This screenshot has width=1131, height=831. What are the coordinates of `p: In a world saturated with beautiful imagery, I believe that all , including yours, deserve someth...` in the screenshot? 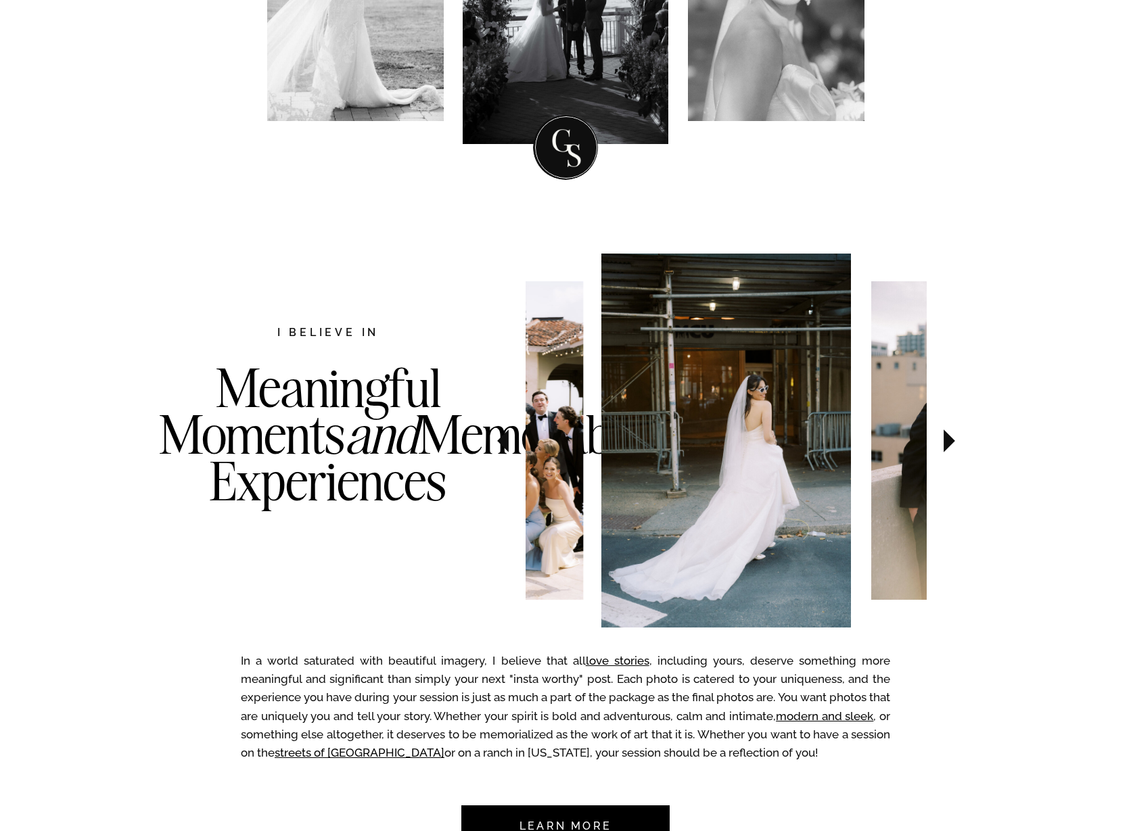 It's located at (566, 710).